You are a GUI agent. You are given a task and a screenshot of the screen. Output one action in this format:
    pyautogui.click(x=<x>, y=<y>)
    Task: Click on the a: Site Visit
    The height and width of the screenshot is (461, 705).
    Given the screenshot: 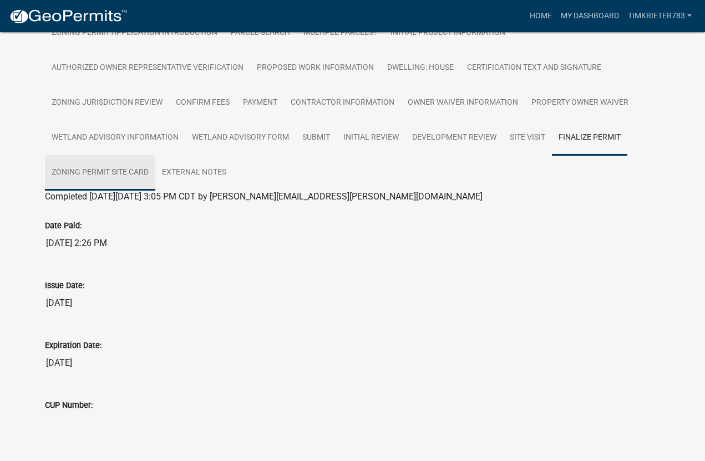 What is the action you would take?
    pyautogui.click(x=527, y=138)
    